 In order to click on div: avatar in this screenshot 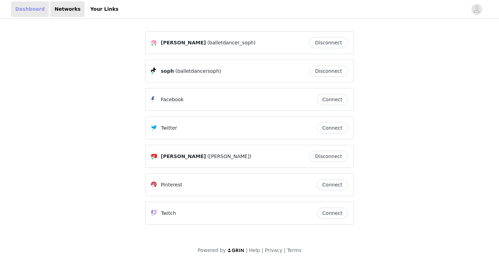, I will do `click(476, 9)`.